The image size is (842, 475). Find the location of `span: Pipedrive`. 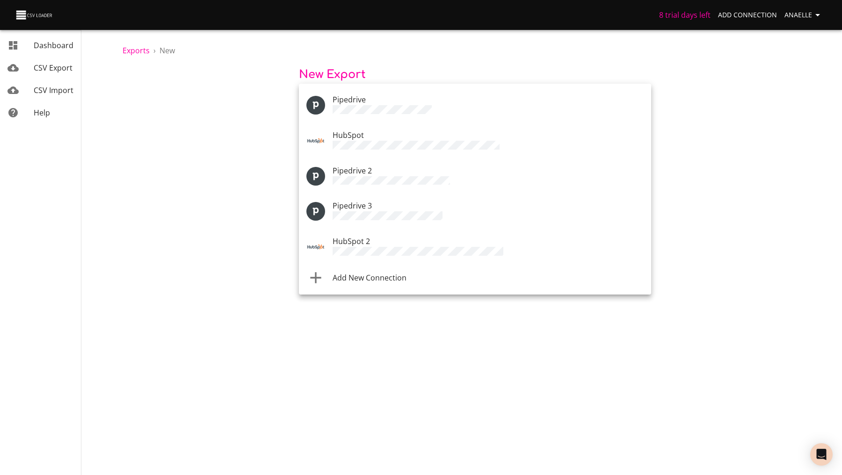

span: Pipedrive is located at coordinates (349, 100).